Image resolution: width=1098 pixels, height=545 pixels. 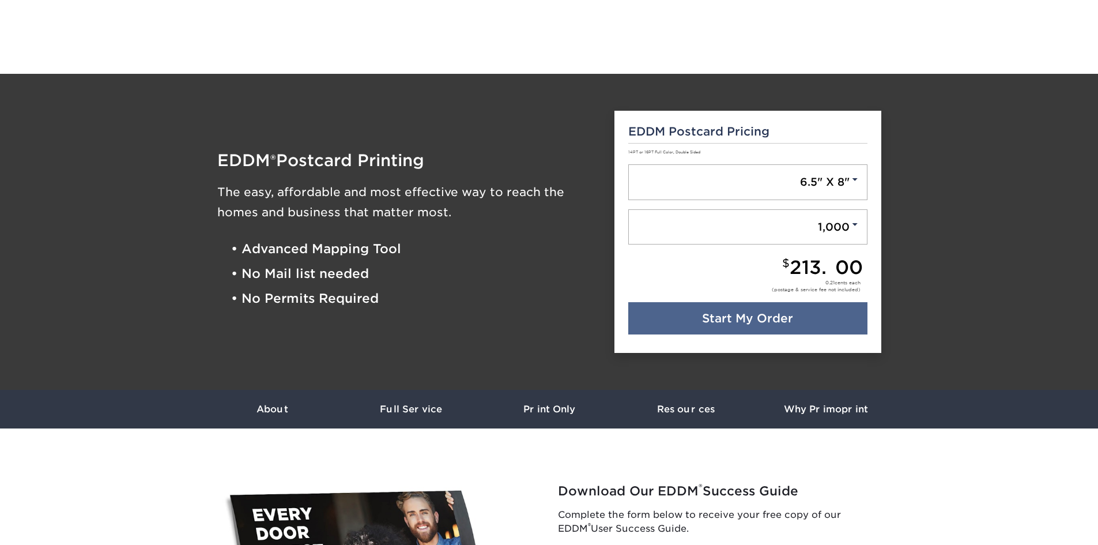 What do you see at coordinates (408, 160) in the screenshot?
I see `h1: EDDM Postcard Printing` at bounding box center [408, 160].